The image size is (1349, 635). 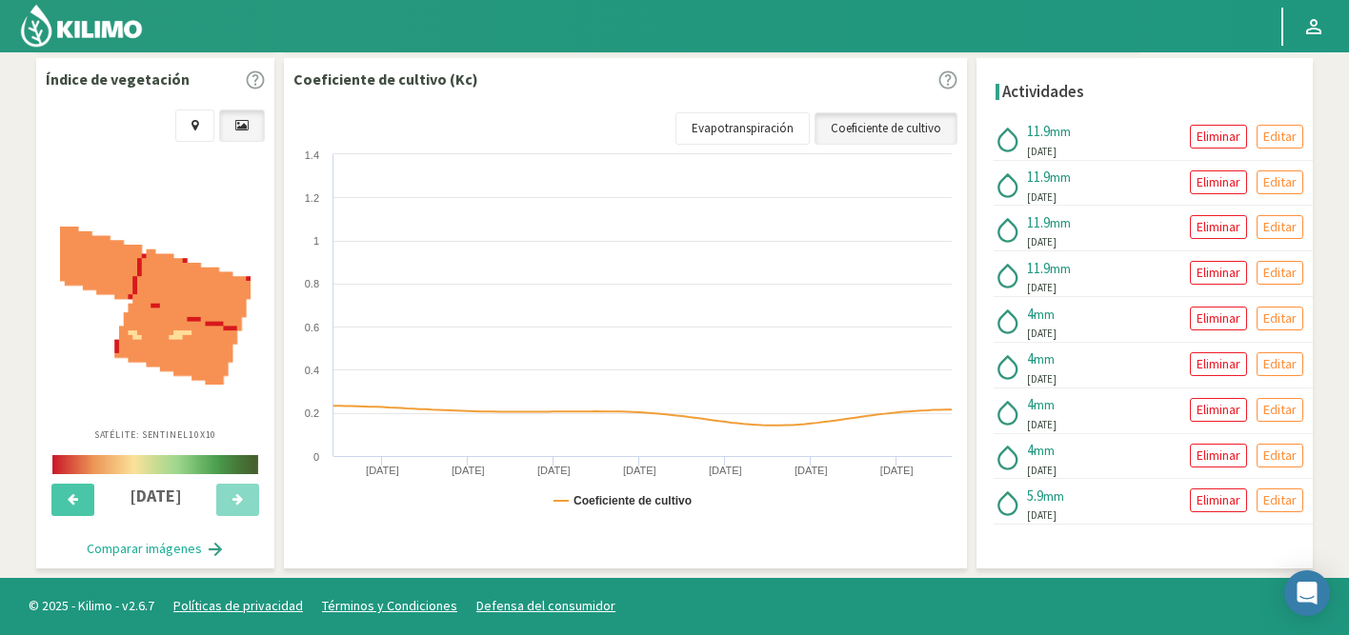 What do you see at coordinates (390, 606) in the screenshot?
I see `a: Términos y Condiciones` at bounding box center [390, 606].